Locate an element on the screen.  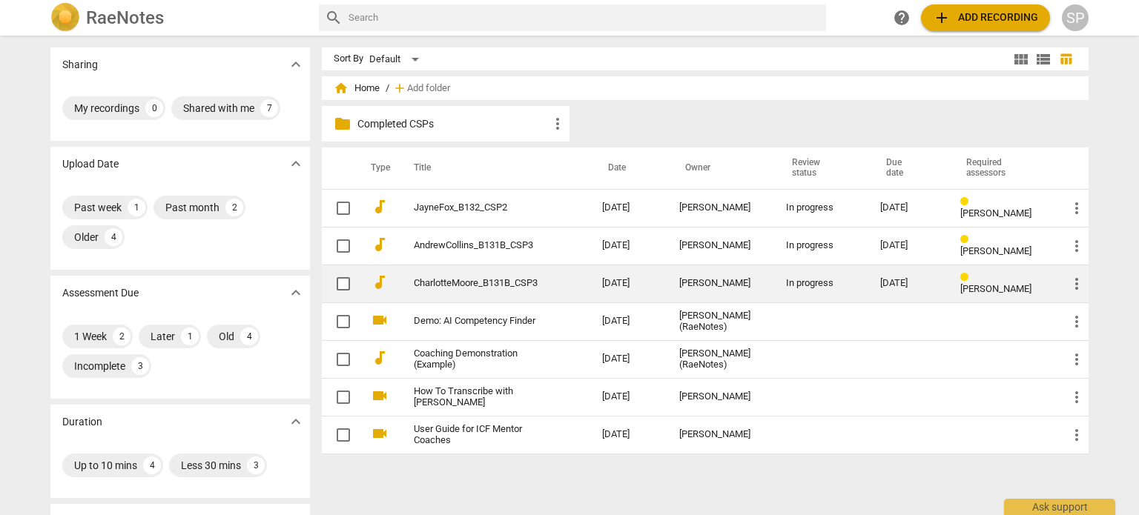
a: Demo: AI Competency Finder is located at coordinates (481, 321).